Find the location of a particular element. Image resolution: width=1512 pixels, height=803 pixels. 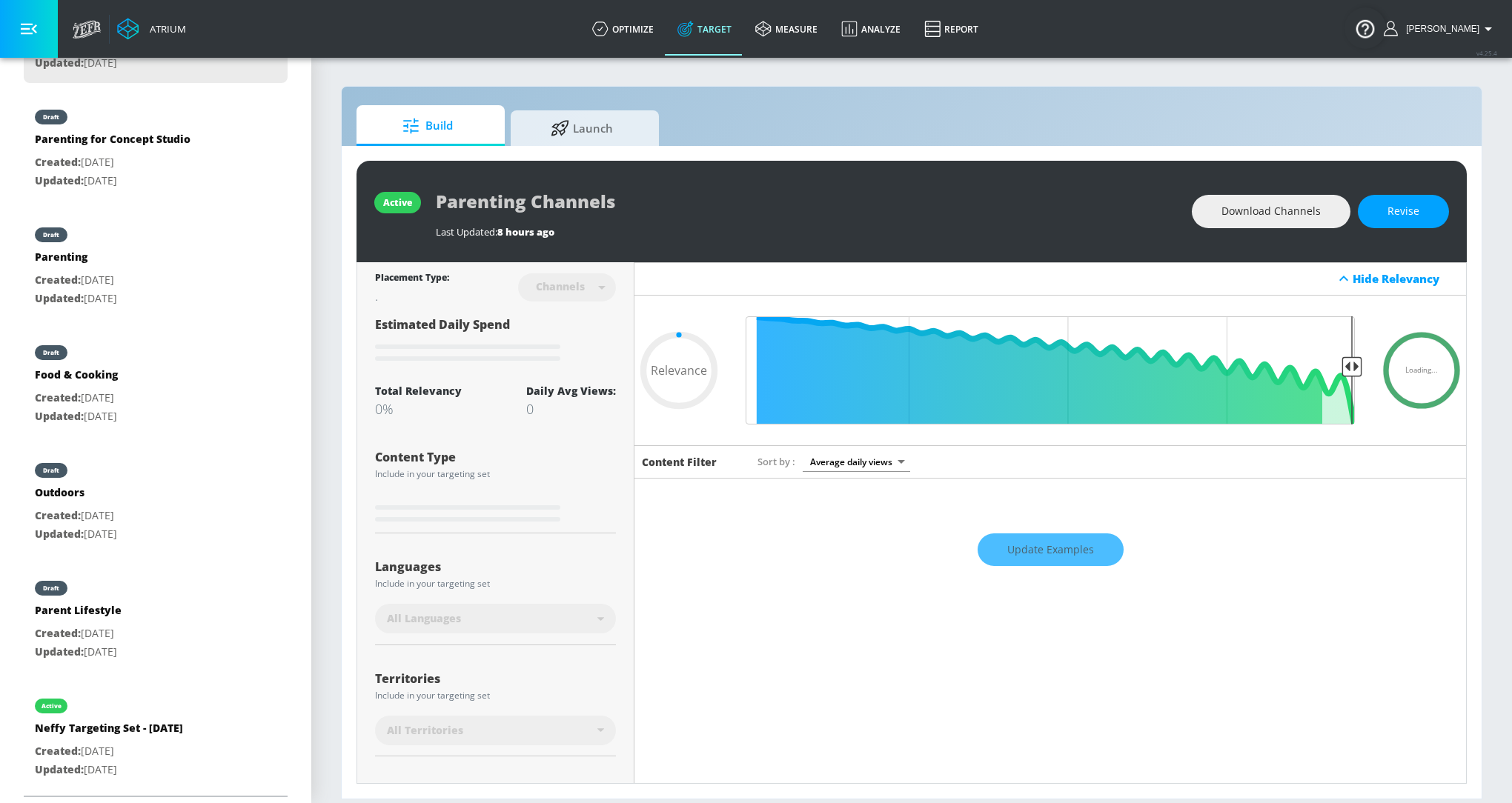

button: Open Resource Center is located at coordinates (1365, 29).